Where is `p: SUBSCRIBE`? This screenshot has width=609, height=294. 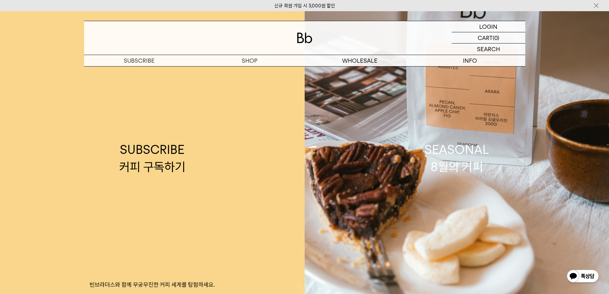 p: SUBSCRIBE is located at coordinates (139, 60).